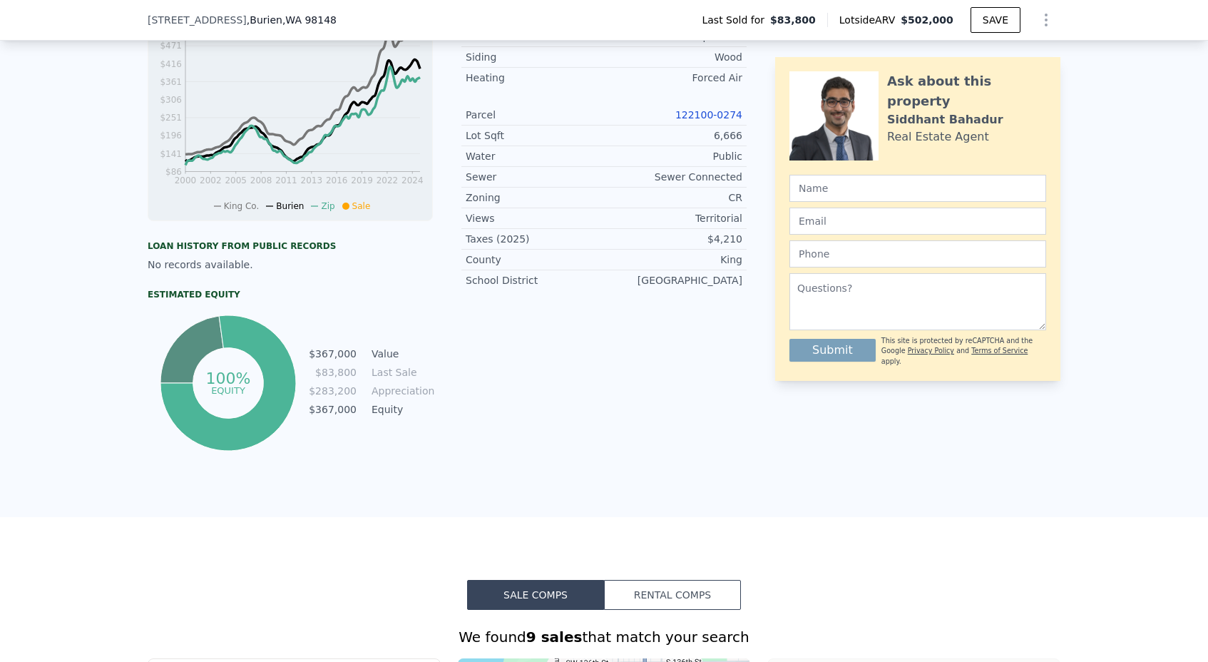 The image size is (1208, 662). I want to click on span: King Co., so click(242, 206).